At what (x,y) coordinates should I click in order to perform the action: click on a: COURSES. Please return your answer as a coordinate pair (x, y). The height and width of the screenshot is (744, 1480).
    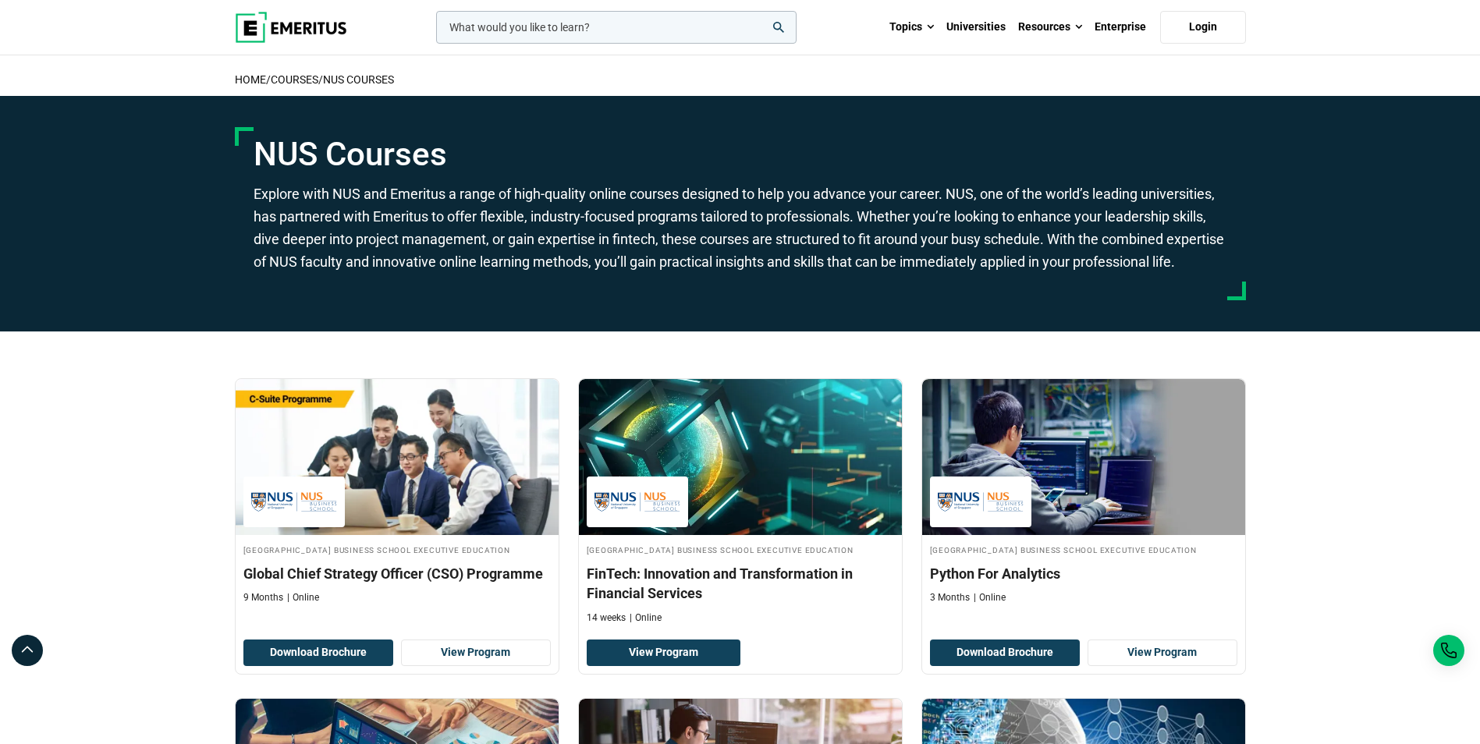
    Looking at the image, I should click on (294, 80).